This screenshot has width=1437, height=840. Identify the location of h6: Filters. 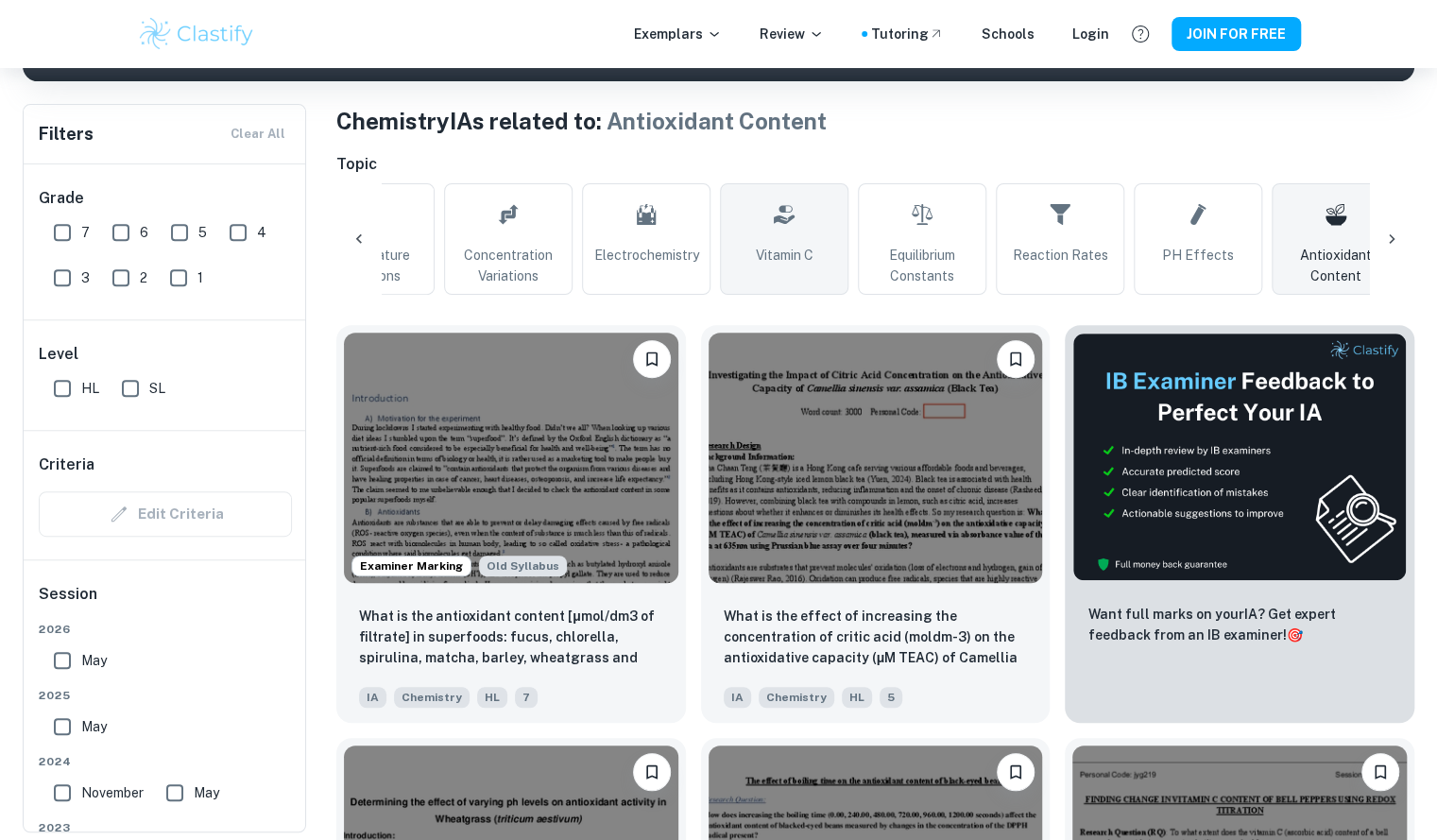
(66, 134).